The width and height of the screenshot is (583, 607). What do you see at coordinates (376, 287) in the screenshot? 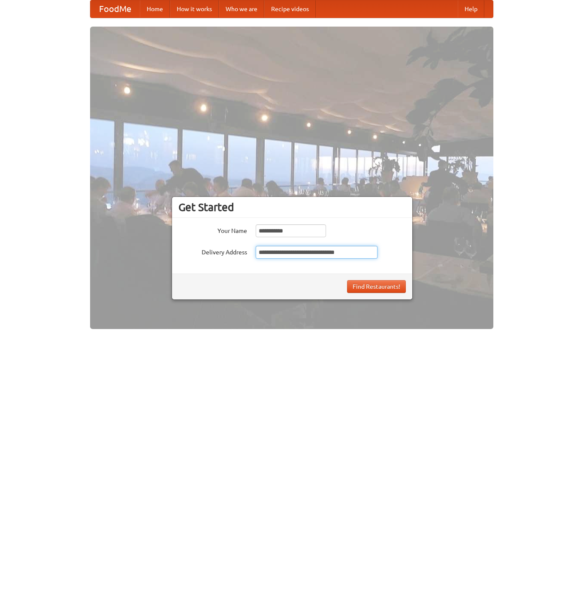
I see `button: Find Restaurants!` at bounding box center [376, 287].